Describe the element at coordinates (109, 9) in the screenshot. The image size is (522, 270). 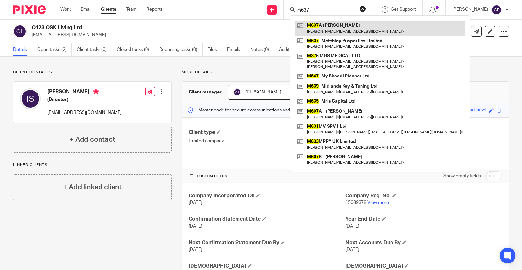
I see `a: Clients` at that location.